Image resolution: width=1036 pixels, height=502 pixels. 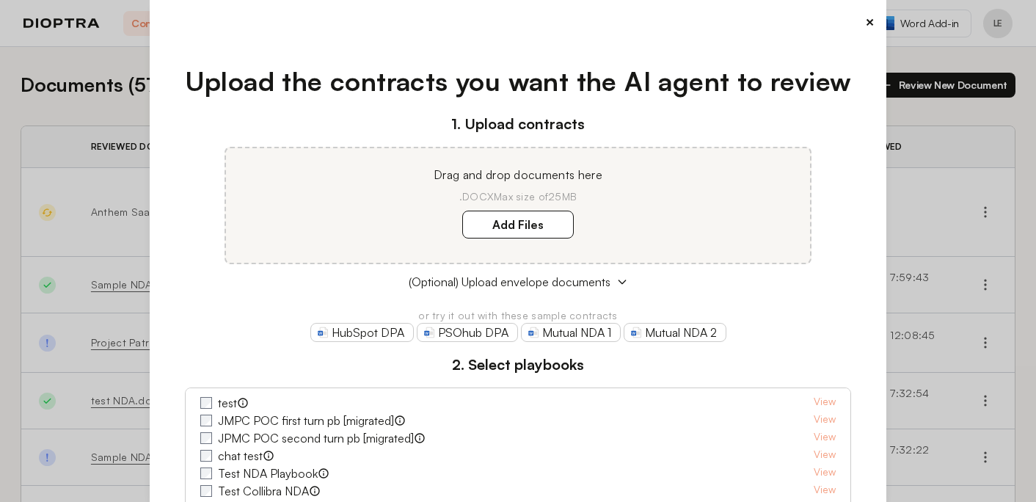 What do you see at coordinates (263, 491) in the screenshot?
I see `label: Test Collibra NDA` at bounding box center [263, 491].